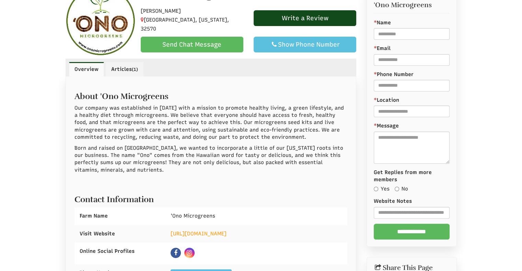  What do you see at coordinates (120, 252) in the screenshot?
I see `div: Online Social Profiles` at bounding box center [120, 252].